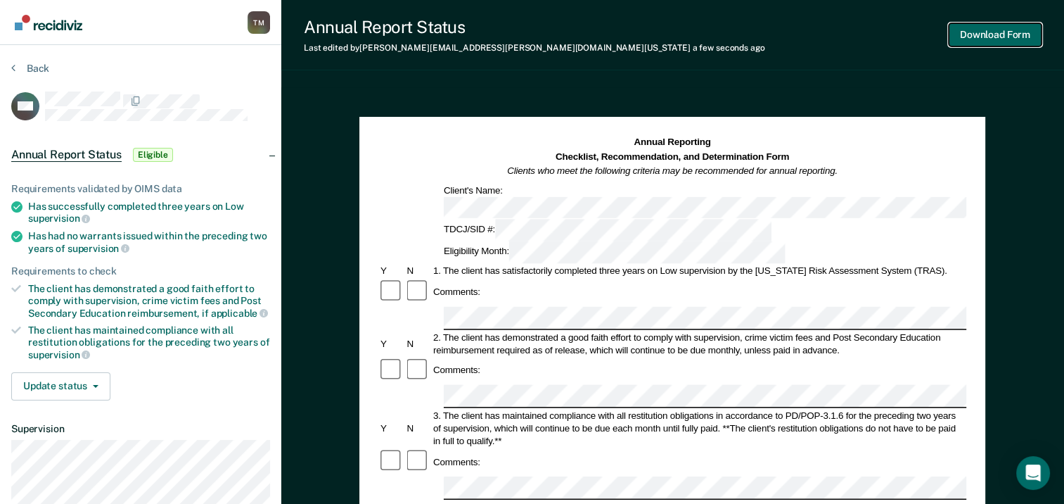 Image resolution: width=1064 pixels, height=504 pixels. Describe the element at coordinates (1034, 473) in the screenshot. I see `div: Open Intercom Messenger` at that location.